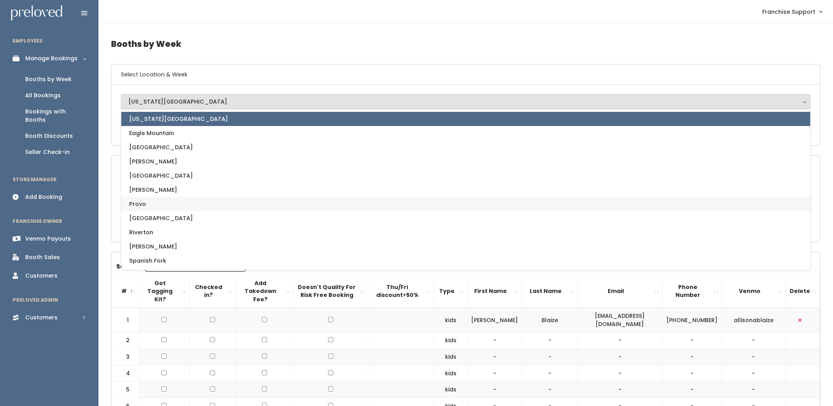 This screenshot has width=833, height=406. What do you see at coordinates (125, 374) in the screenshot?
I see `td: 4` at bounding box center [125, 374].